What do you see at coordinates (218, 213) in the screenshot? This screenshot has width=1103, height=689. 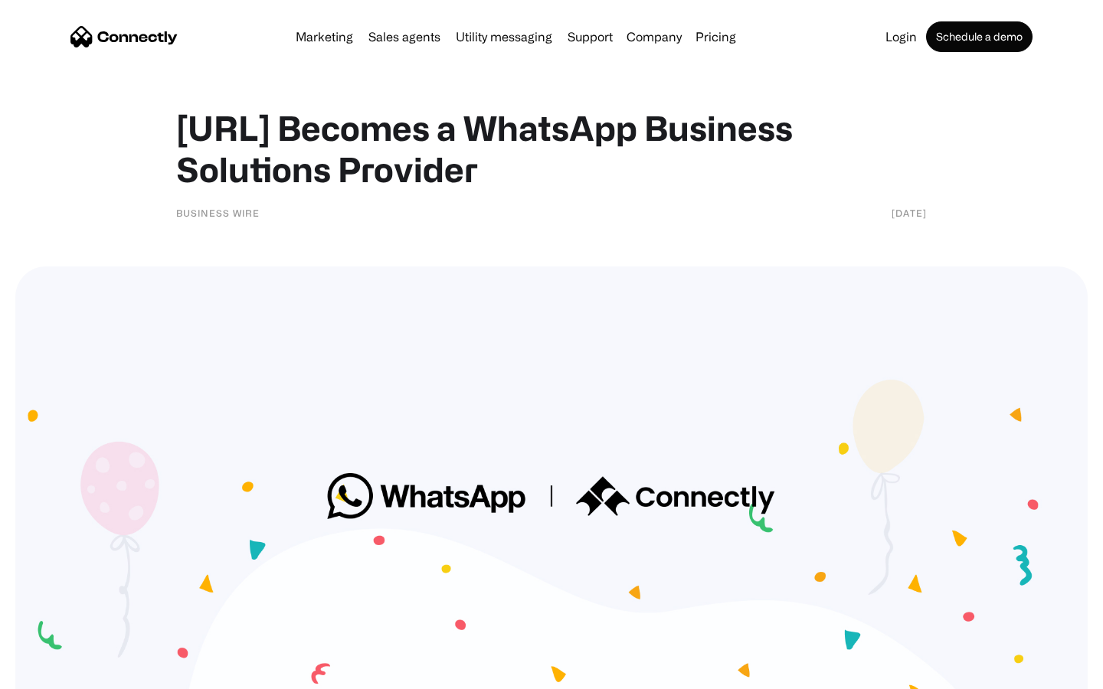 I see `div: Business Wire` at bounding box center [218, 213].